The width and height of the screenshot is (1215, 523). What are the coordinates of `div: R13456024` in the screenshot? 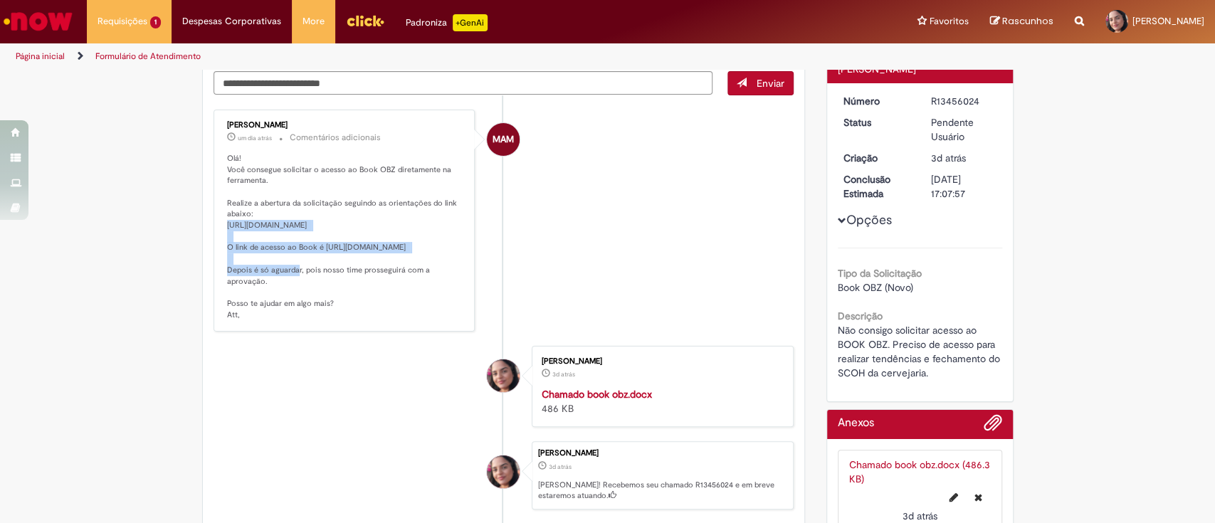 It's located at (964, 101).